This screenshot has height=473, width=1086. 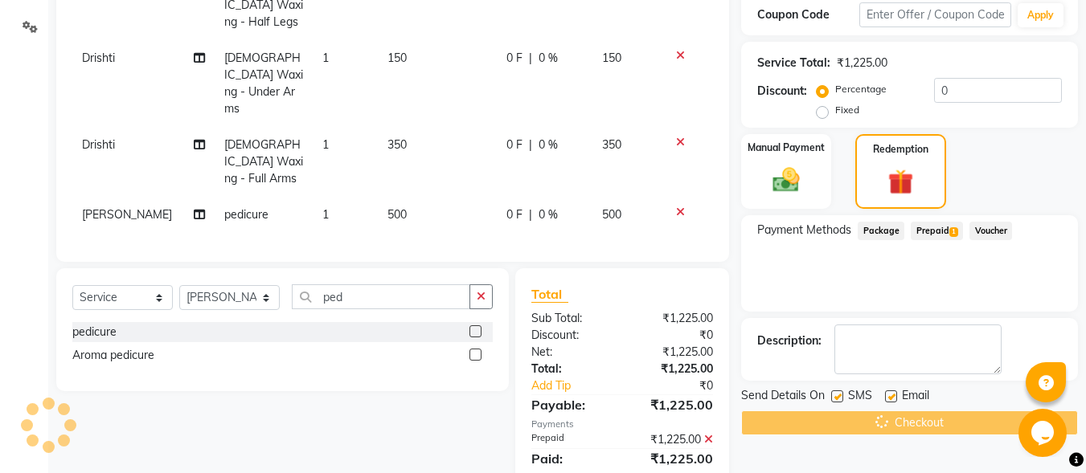 What do you see at coordinates (1040, 15) in the screenshot?
I see `button: Apply` at bounding box center [1040, 15].